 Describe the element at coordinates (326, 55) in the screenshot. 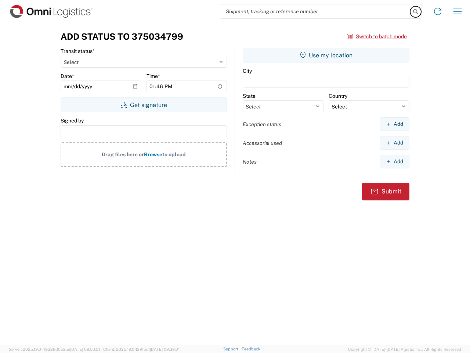

I see `button: Use my location` at that location.